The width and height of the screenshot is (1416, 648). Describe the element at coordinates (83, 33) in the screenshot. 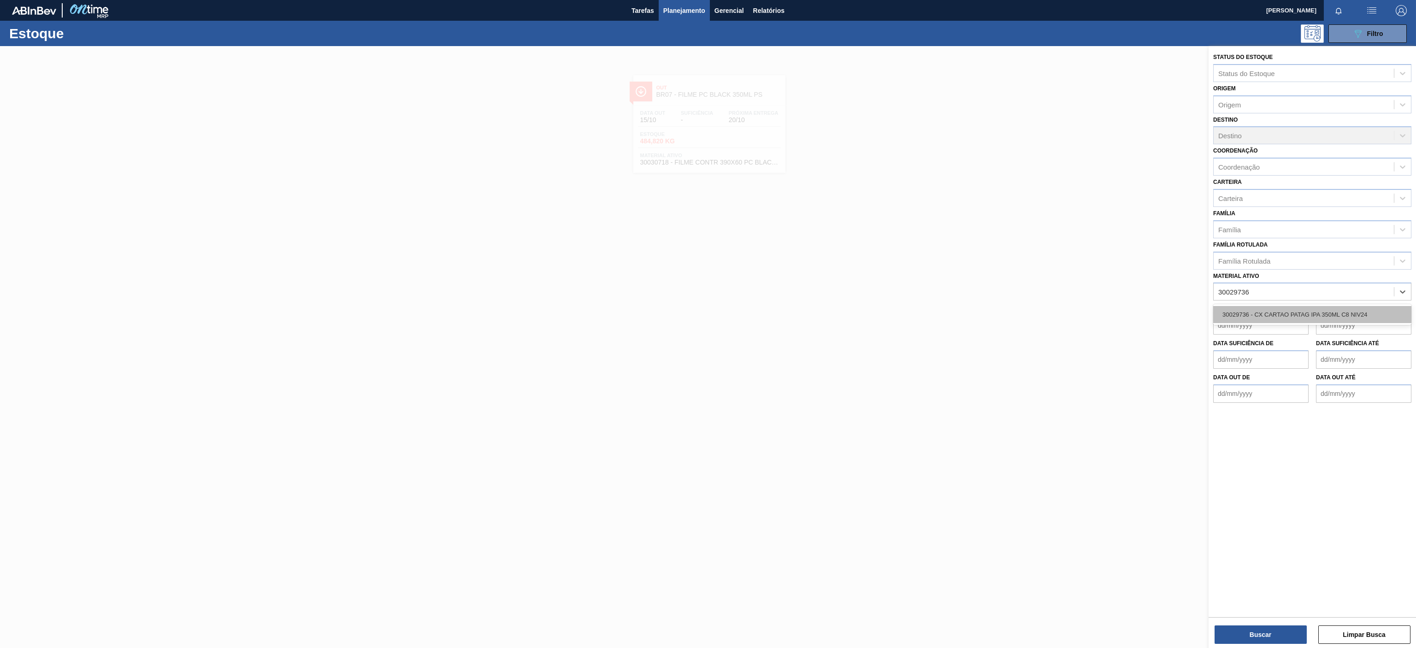

I see `h1: Estoque` at that location.